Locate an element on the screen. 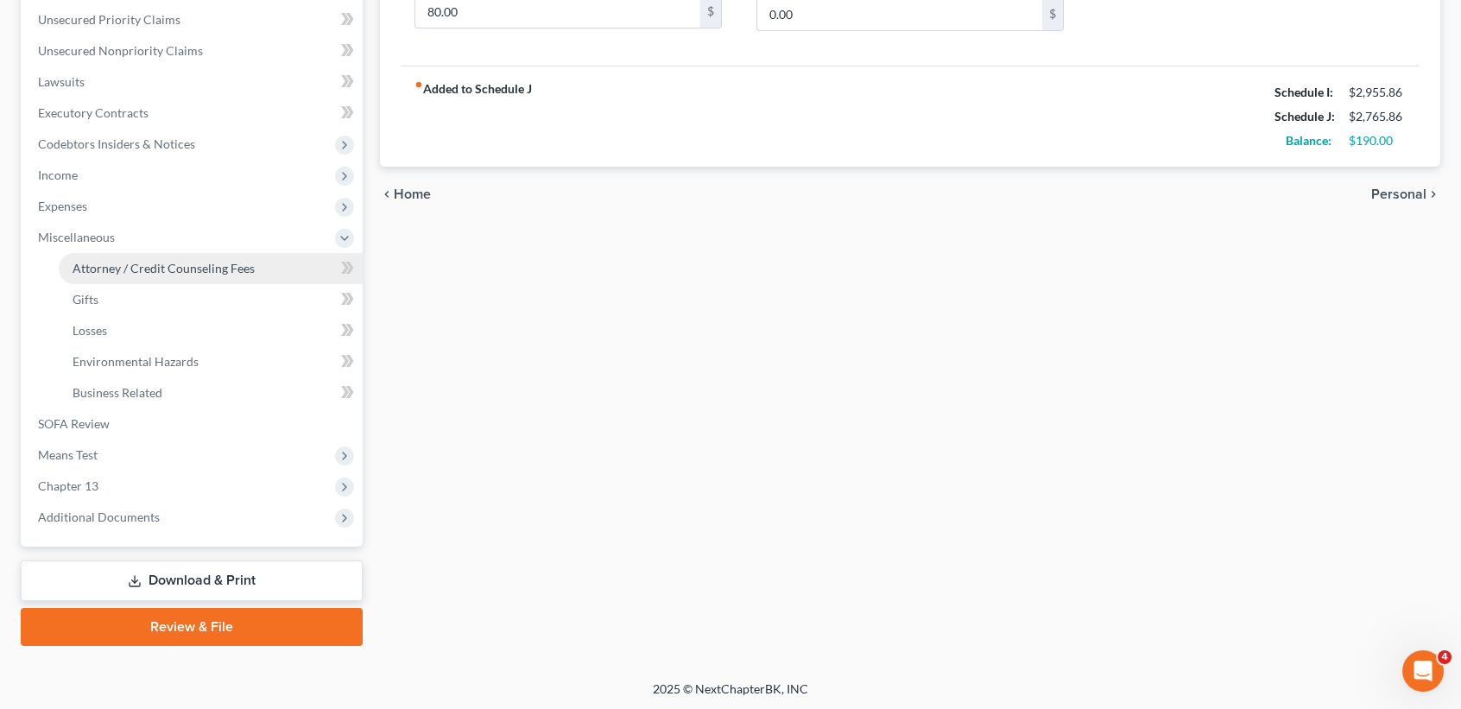 The image size is (1461, 709). span: Income is located at coordinates (58, 174).